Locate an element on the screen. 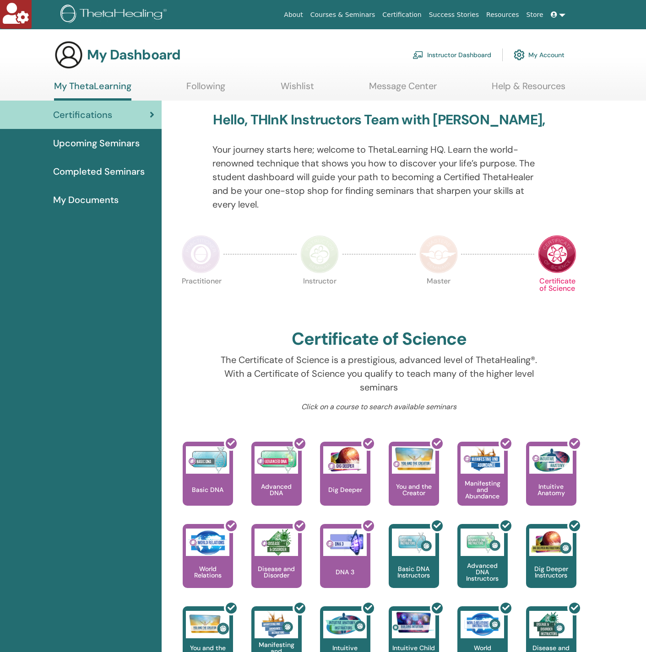 This screenshot has height=652, width=646. img: Manifesting and Abundance is located at coordinates (482, 460).